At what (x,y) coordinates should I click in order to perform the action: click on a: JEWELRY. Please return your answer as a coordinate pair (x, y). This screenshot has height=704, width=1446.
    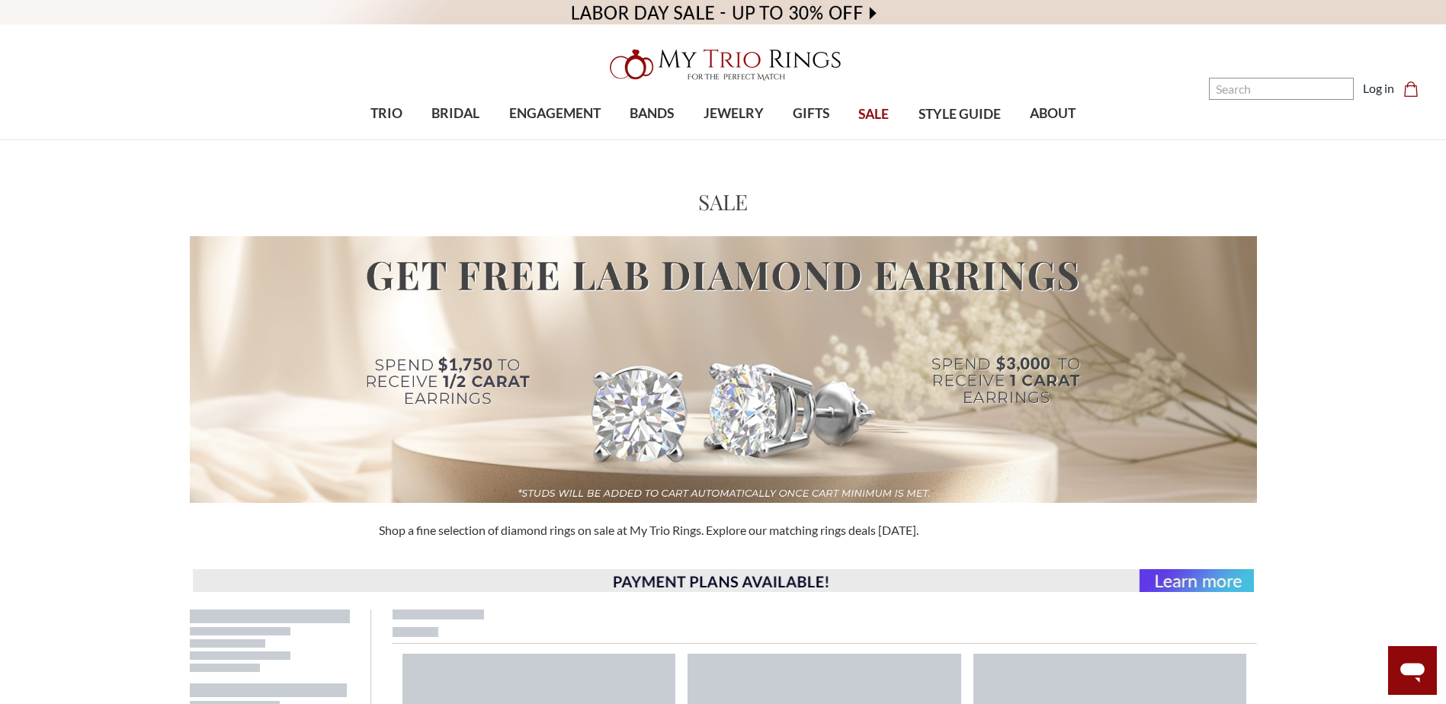
    Looking at the image, I should click on (733, 114).